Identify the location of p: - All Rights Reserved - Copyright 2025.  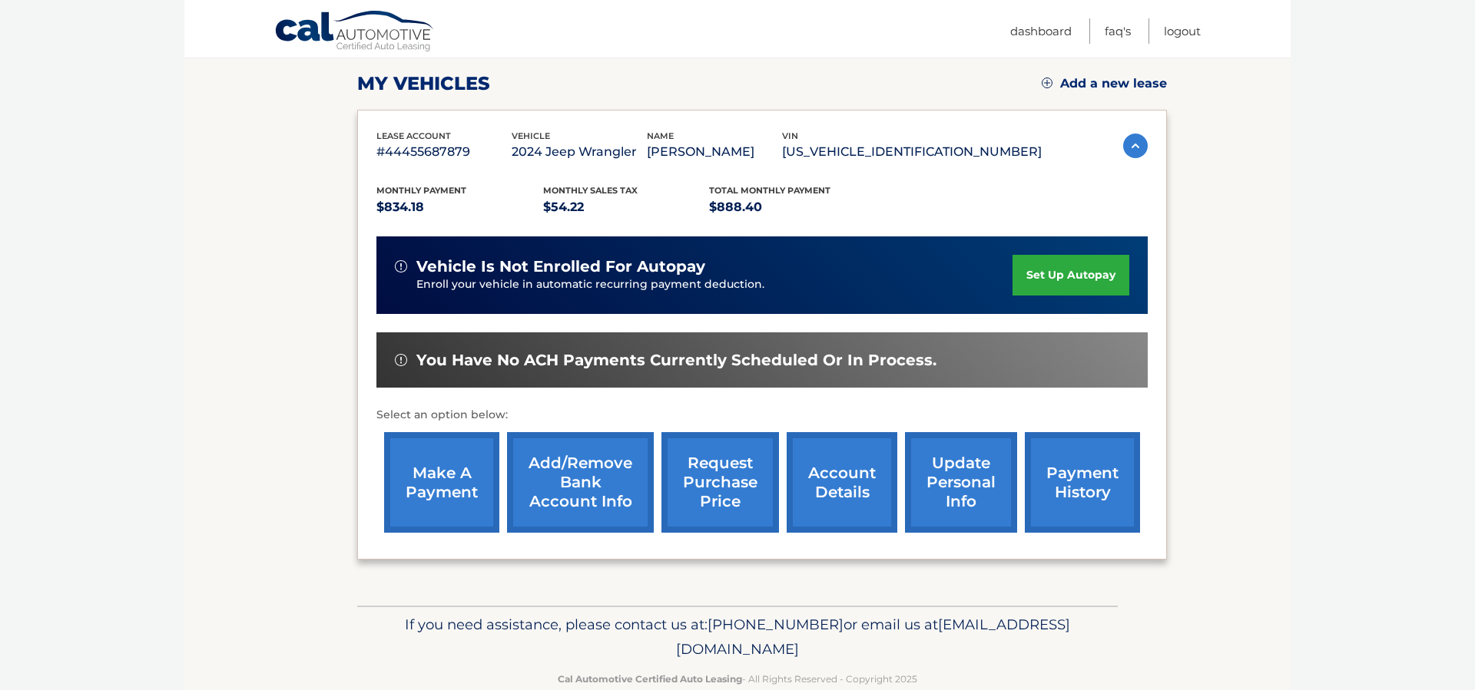
(737, 679).